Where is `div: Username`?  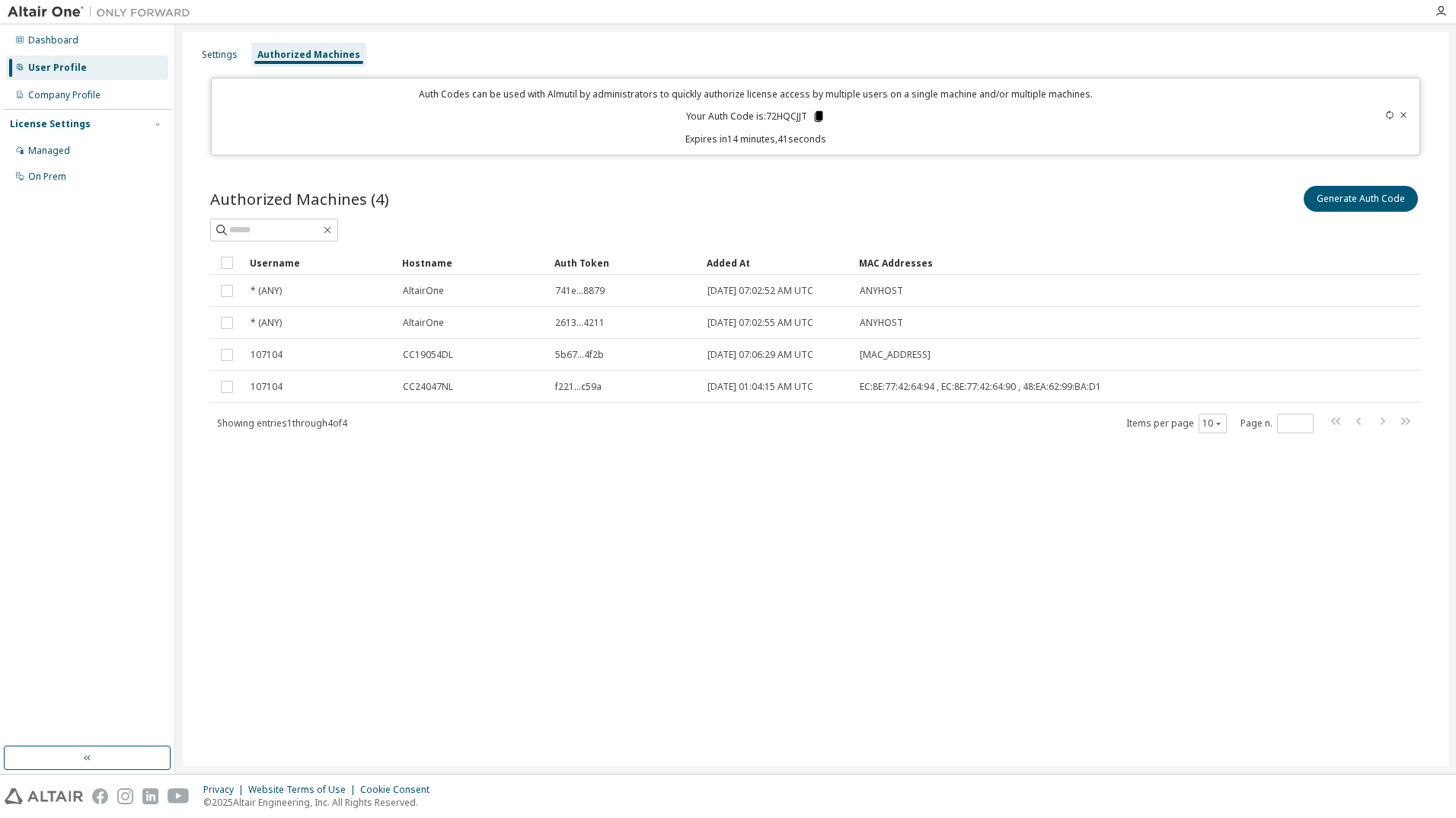 div: Username is located at coordinates (320, 263).